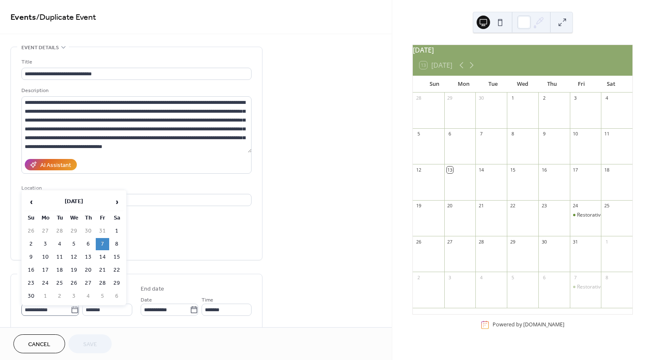 This screenshot has height=360, width=653. Describe the element at coordinates (607, 205) in the screenshot. I see `div: 25` at that location.